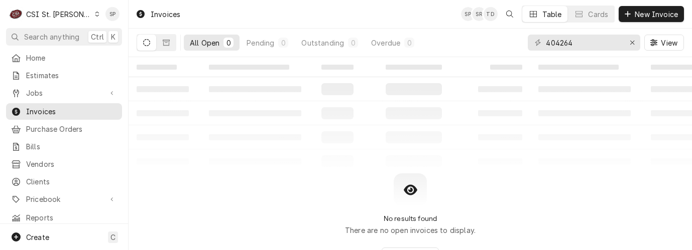 The height and width of the screenshot is (250, 692). What do you see at coordinates (71, 129) in the screenshot?
I see `span: Purchase Orders` at bounding box center [71, 129].